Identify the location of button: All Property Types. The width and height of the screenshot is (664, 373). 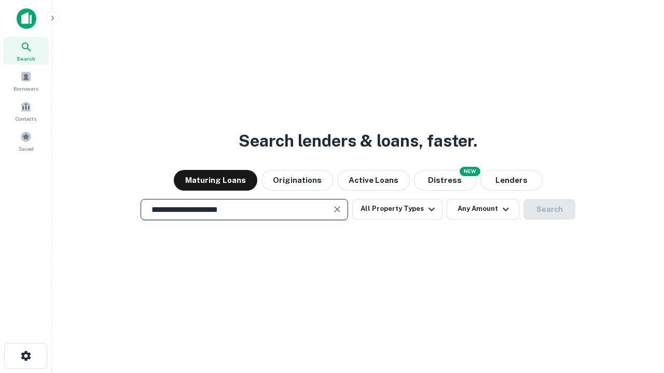
(397, 209).